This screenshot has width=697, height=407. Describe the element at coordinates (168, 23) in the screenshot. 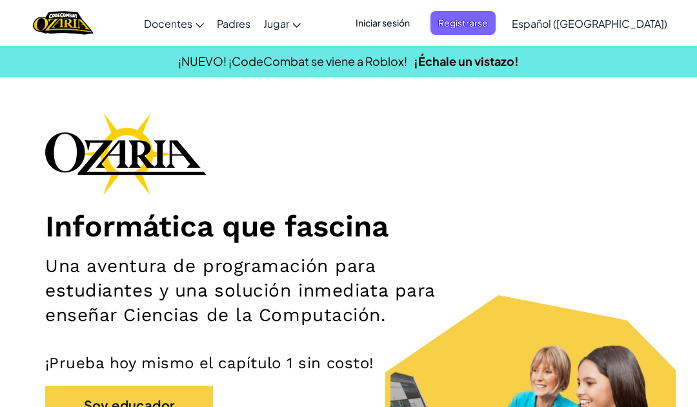

I see `span: Docentes` at that location.